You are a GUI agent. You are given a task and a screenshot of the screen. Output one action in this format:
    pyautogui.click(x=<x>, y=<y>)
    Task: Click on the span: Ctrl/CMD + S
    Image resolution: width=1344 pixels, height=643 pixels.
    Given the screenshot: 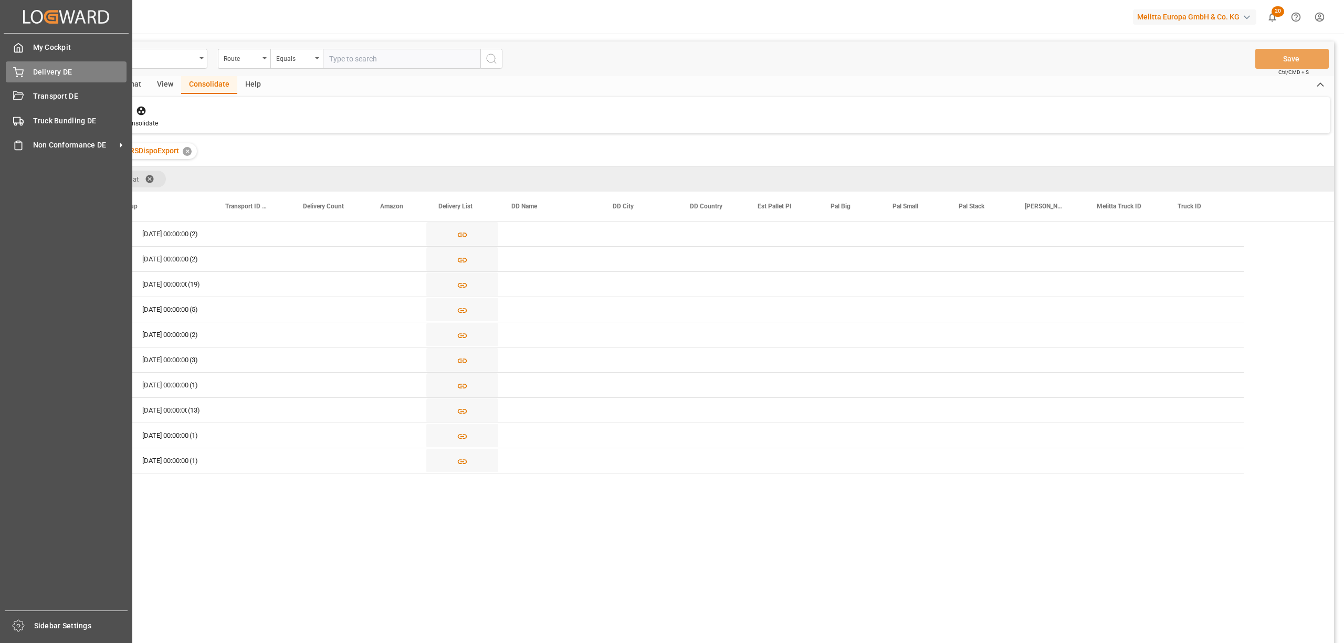 What is the action you would take?
    pyautogui.click(x=1293, y=72)
    